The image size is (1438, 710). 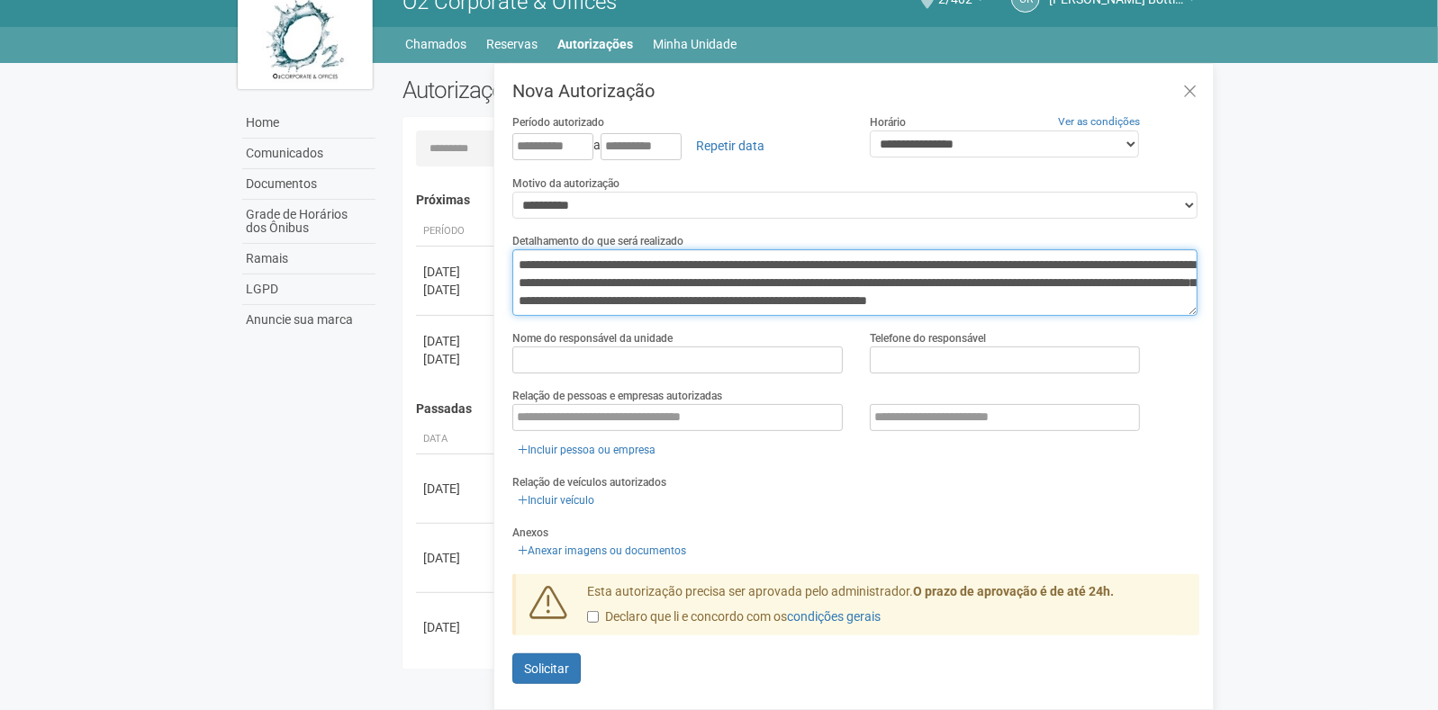 What do you see at coordinates (309, 221) in the screenshot?
I see `a: Grade de Horários dos Ônibus` at bounding box center [309, 221].